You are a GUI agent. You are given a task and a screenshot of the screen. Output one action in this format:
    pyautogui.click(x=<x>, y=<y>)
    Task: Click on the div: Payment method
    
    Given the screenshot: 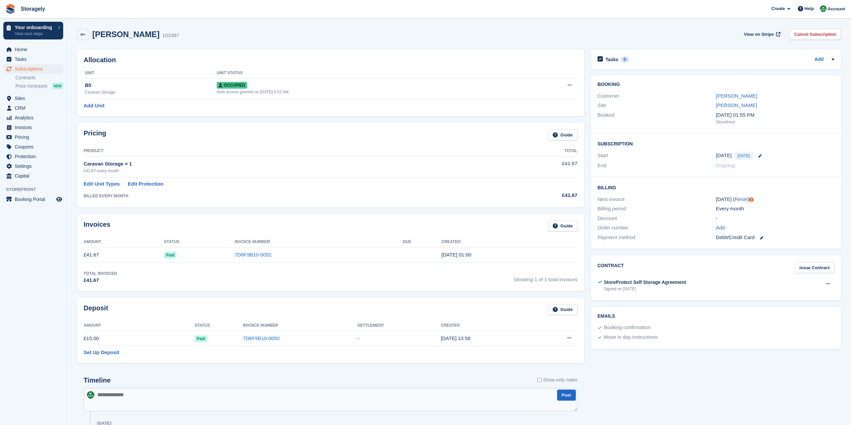 What is the action you would take?
    pyautogui.click(x=657, y=237)
    